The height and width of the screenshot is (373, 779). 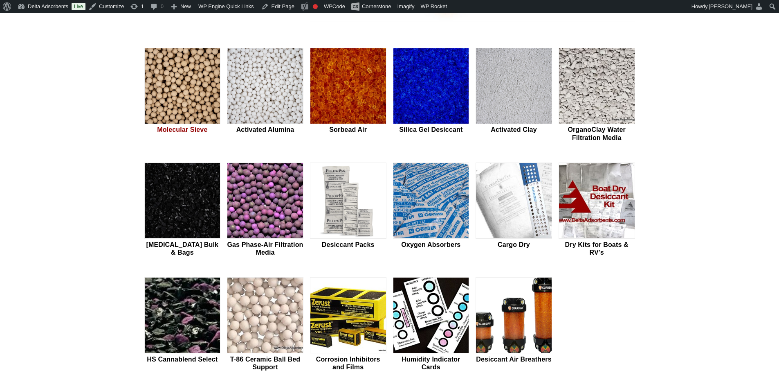 What do you see at coordinates (182, 359) in the screenshot?
I see `h2: HS Cannablend Select` at bounding box center [182, 359].